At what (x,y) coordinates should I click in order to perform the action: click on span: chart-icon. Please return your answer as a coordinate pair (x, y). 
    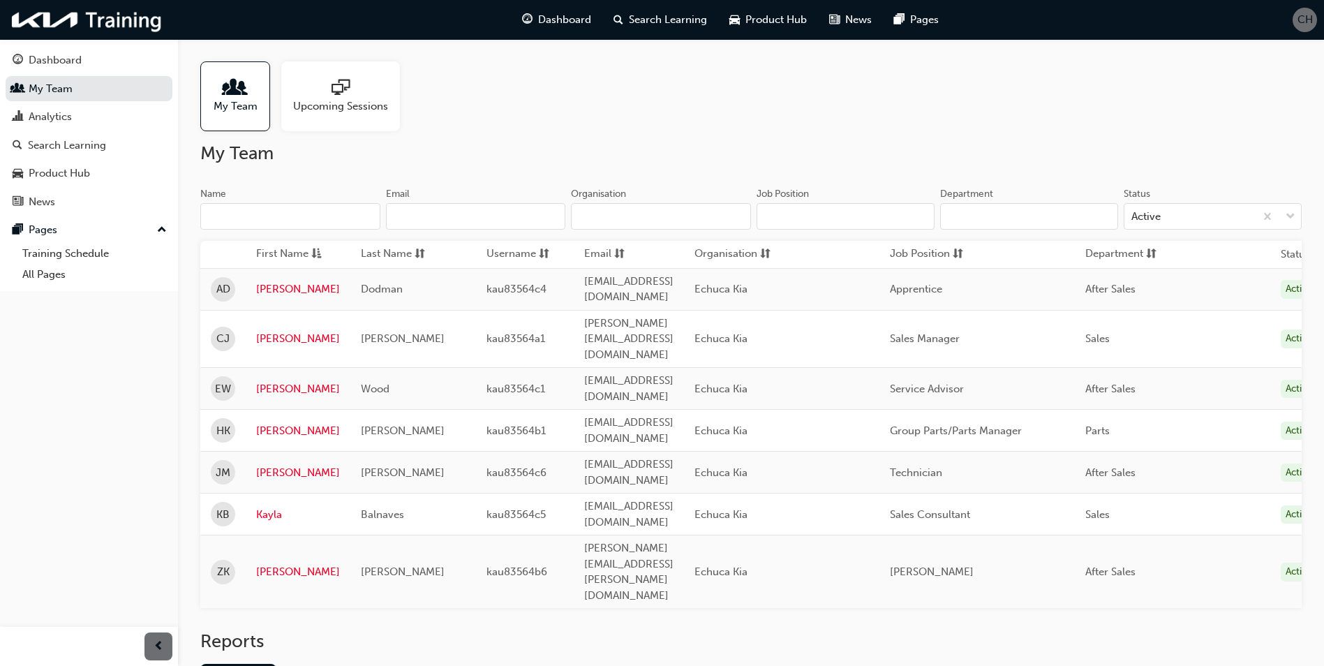
    Looking at the image, I should click on (17, 117).